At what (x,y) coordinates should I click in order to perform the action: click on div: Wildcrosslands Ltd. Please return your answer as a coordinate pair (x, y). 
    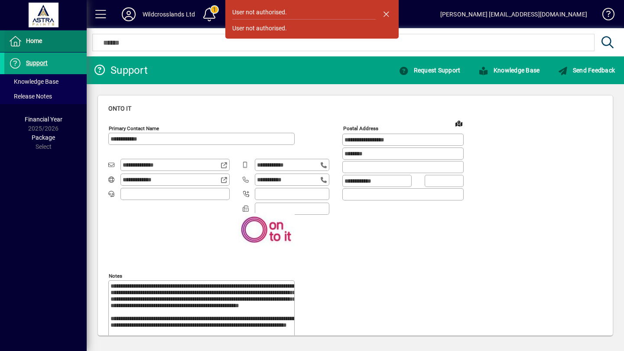
    Looking at the image, I should click on (169, 14).